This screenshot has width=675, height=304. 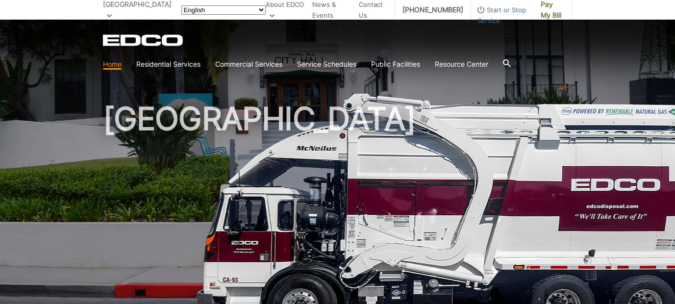 What do you see at coordinates (326, 64) in the screenshot?
I see `a: Service Schedules` at bounding box center [326, 64].